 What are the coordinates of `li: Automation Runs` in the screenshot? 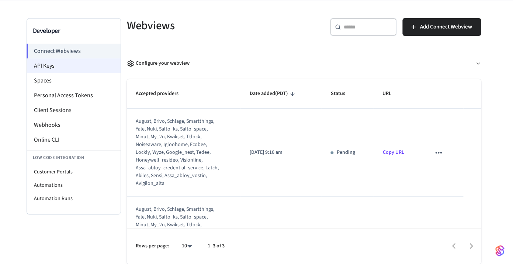 It's located at (74, 198).